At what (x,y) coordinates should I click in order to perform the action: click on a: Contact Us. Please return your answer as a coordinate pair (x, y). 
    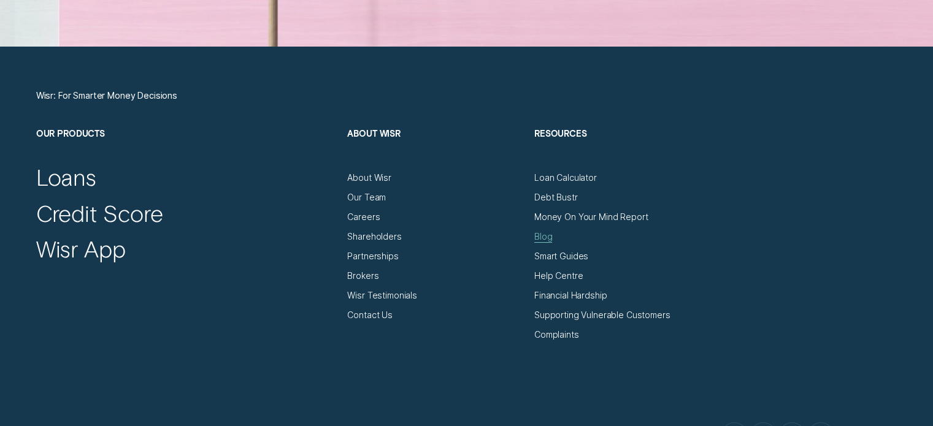
    Looking at the image, I should click on (370, 315).